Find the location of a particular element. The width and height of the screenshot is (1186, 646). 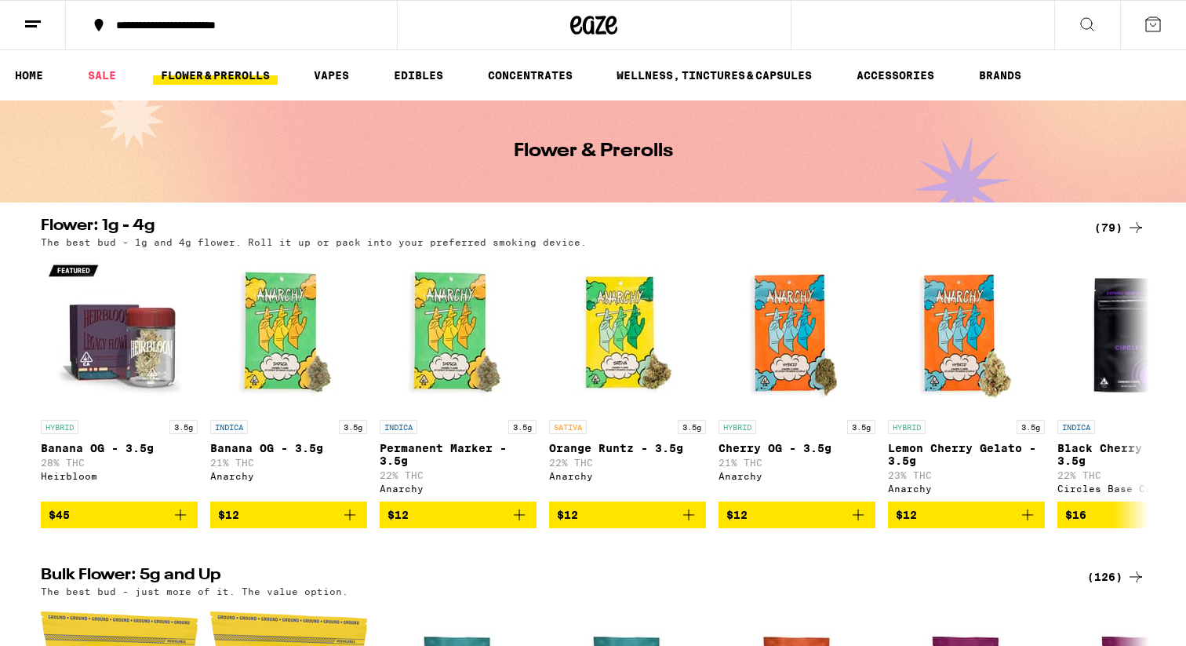

a: WELLNESS, TINCTURES & CAPSULES is located at coordinates (714, 75).